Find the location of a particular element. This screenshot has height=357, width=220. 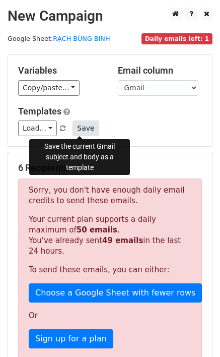

a: Load... is located at coordinates (37, 128).